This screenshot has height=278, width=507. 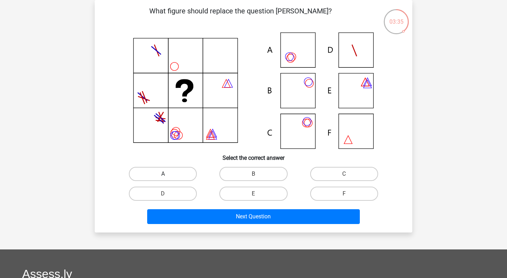 What do you see at coordinates (253, 193) in the screenshot?
I see `label: E` at bounding box center [253, 193].